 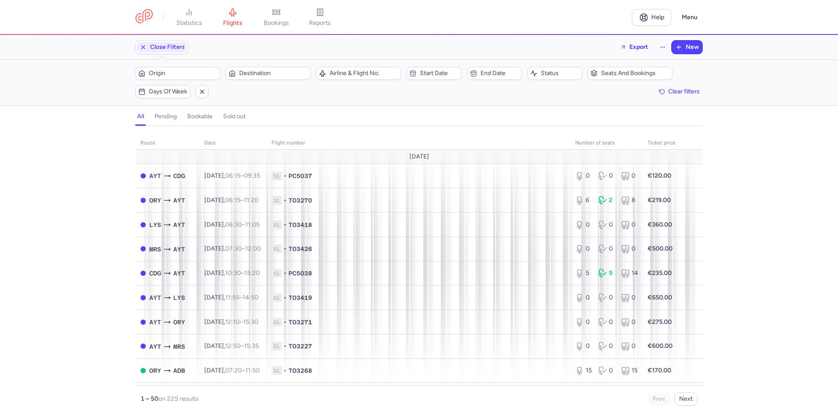 What do you see at coordinates (144, 17) in the screenshot?
I see `a: CitizenPlane red outlined logo` at bounding box center [144, 17].